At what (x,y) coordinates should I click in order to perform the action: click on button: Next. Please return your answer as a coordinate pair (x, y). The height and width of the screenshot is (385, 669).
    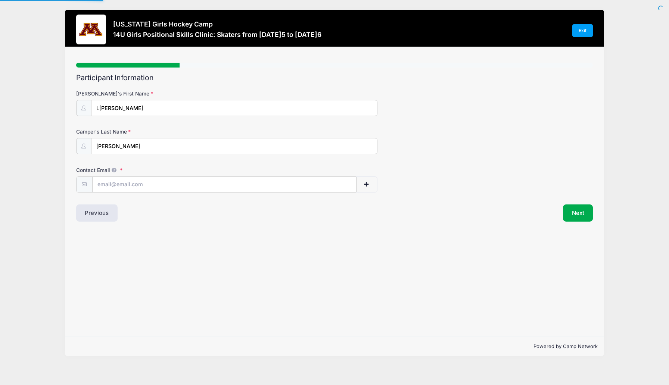
    Looking at the image, I should click on (578, 213).